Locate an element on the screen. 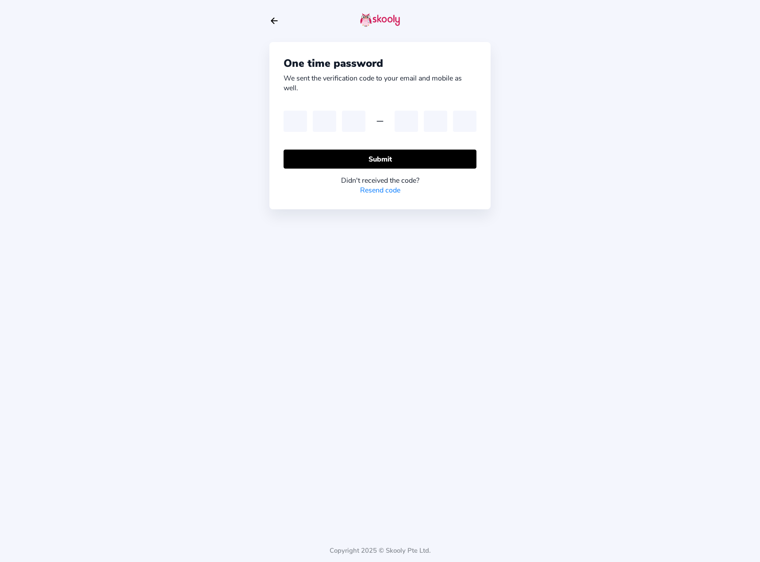 The height and width of the screenshot is (562, 760). a: Resend code is located at coordinates (380, 190).